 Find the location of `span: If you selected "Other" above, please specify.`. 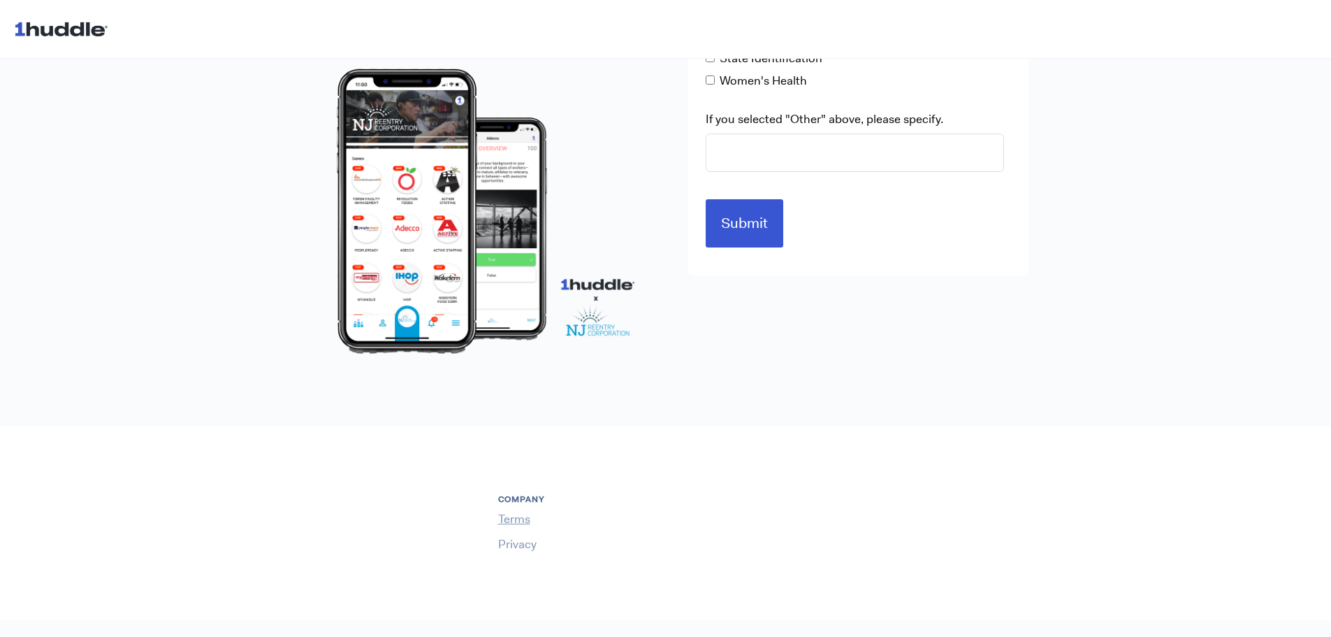

span: If you selected "Other" above, please specify. is located at coordinates (825, 119).